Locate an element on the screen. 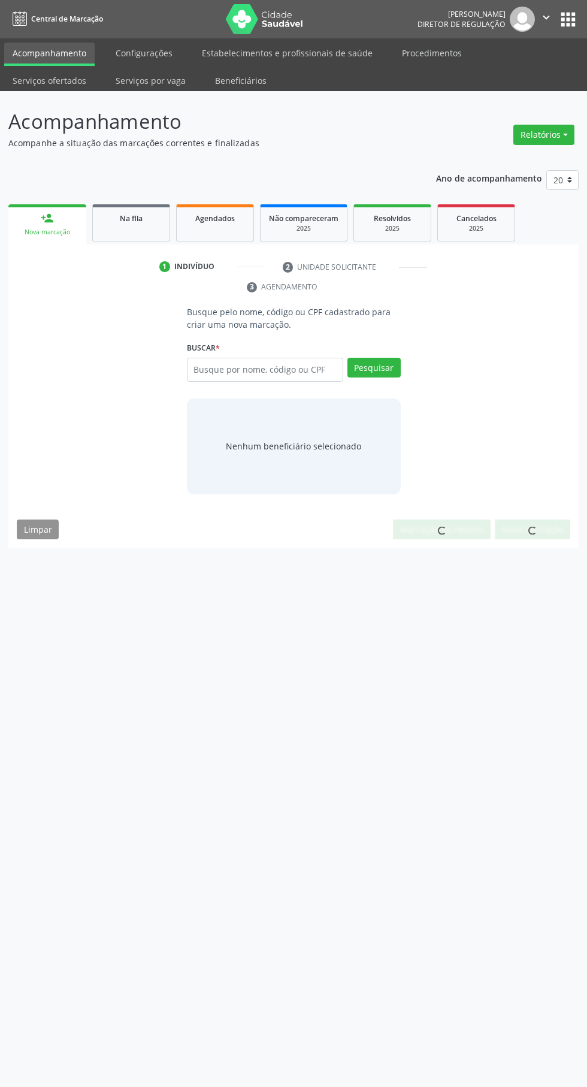 The width and height of the screenshot is (587, 1087). span: Na fila is located at coordinates (131, 218).